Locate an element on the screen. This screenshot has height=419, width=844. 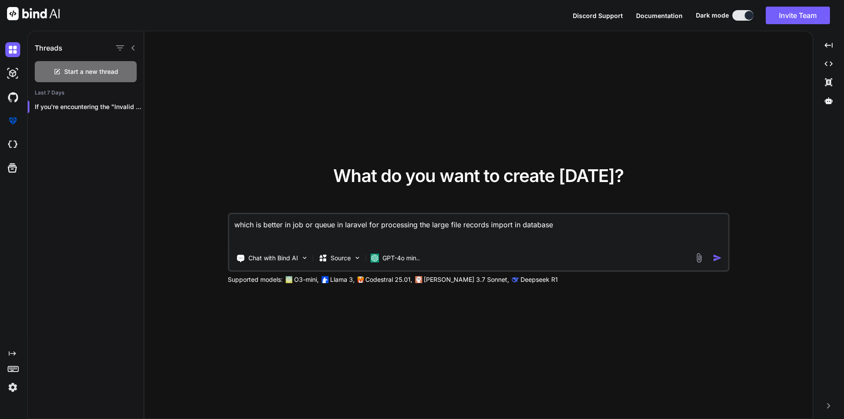
img: settings is located at coordinates (13, 387).